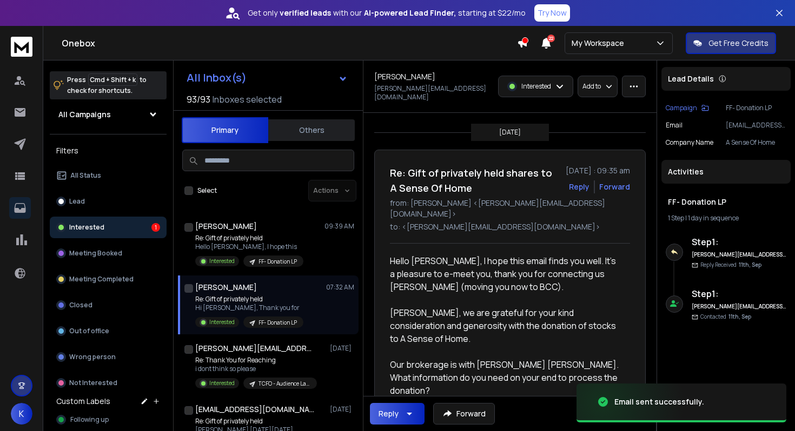 Image resolution: width=795 pixels, height=431 pixels. What do you see at coordinates (713, 218) in the screenshot?
I see `span: 1 day in sequence` at bounding box center [713, 218].